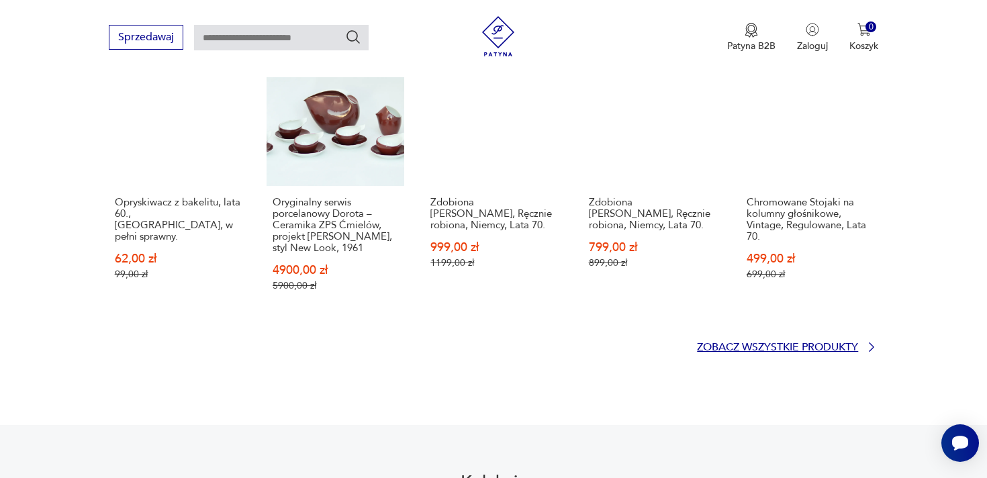 The width and height of the screenshot is (987, 478). What do you see at coordinates (777, 347) in the screenshot?
I see `p: Zobacz wszystkie produkty` at bounding box center [777, 347].